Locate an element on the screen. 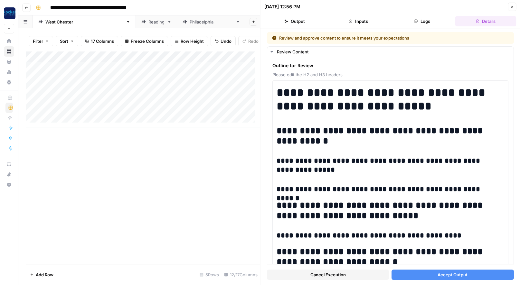 Image resolution: width=520 pixels, height=285 pixels. button: Redo is located at coordinates (250, 41).